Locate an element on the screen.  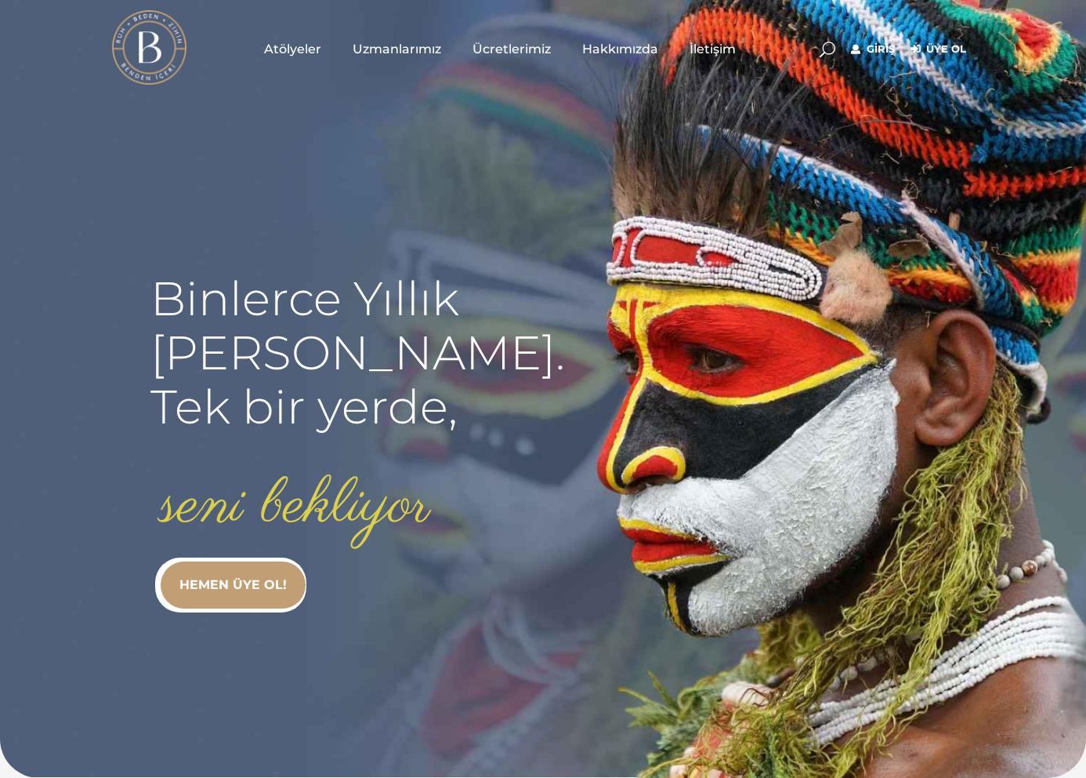
img: light logo is located at coordinates (149, 47).